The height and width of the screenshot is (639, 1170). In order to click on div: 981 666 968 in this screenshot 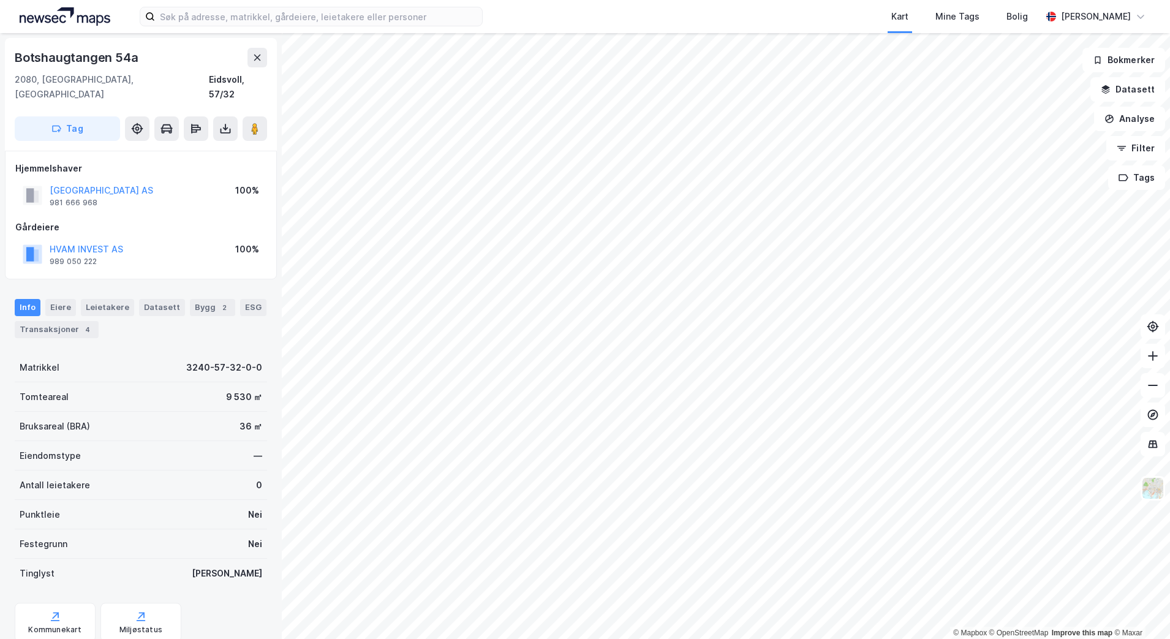, I will do `click(73, 203)`.